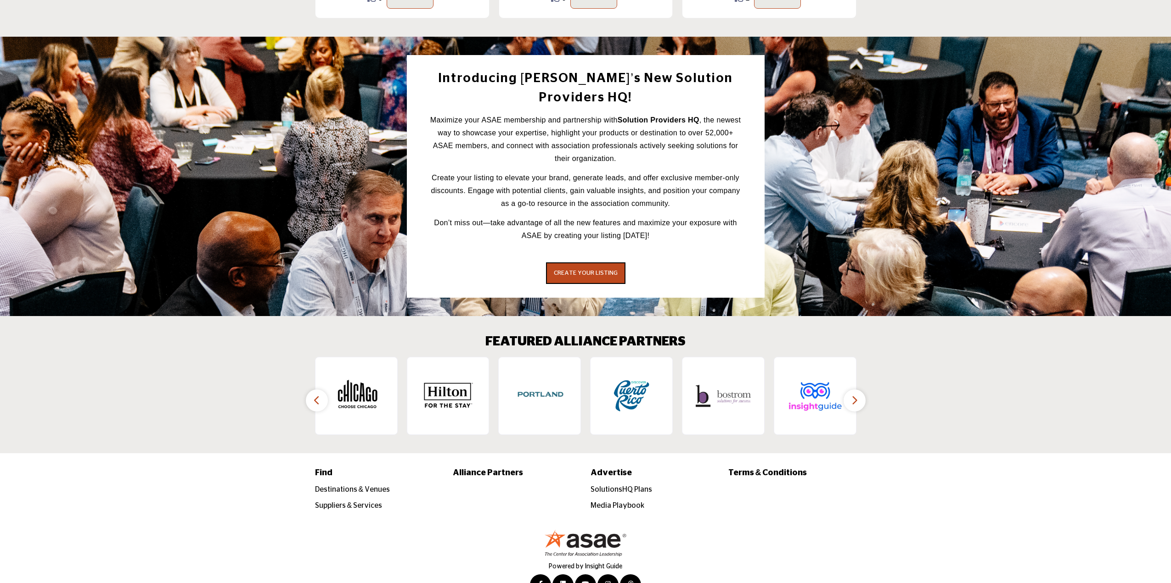 The height and width of the screenshot is (583, 1171). What do you see at coordinates (585, 229) in the screenshot?
I see `span: Don’t miss out—take advantage of all the new features and maximize your exposure with ASAE by cre...` at bounding box center [585, 229].